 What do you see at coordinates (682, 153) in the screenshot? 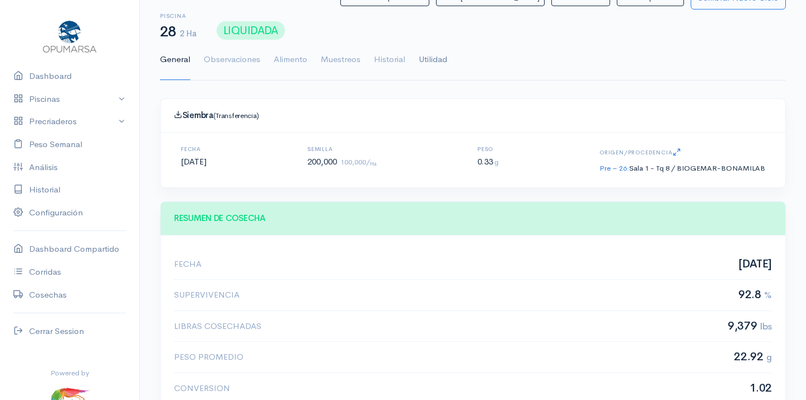
I see `h6: Origen/Procedencia` at bounding box center [682, 153].